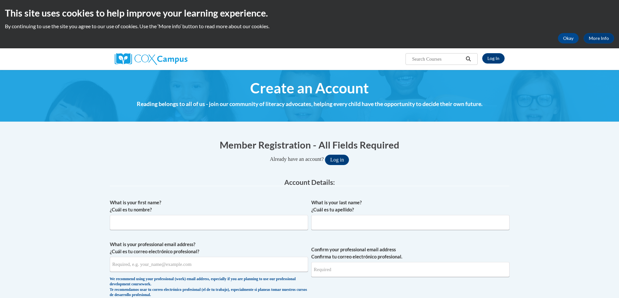  I want to click on h4: Reading belongs to all of us - join our community of literacy advocates, helping every child have..., so click(310, 104).